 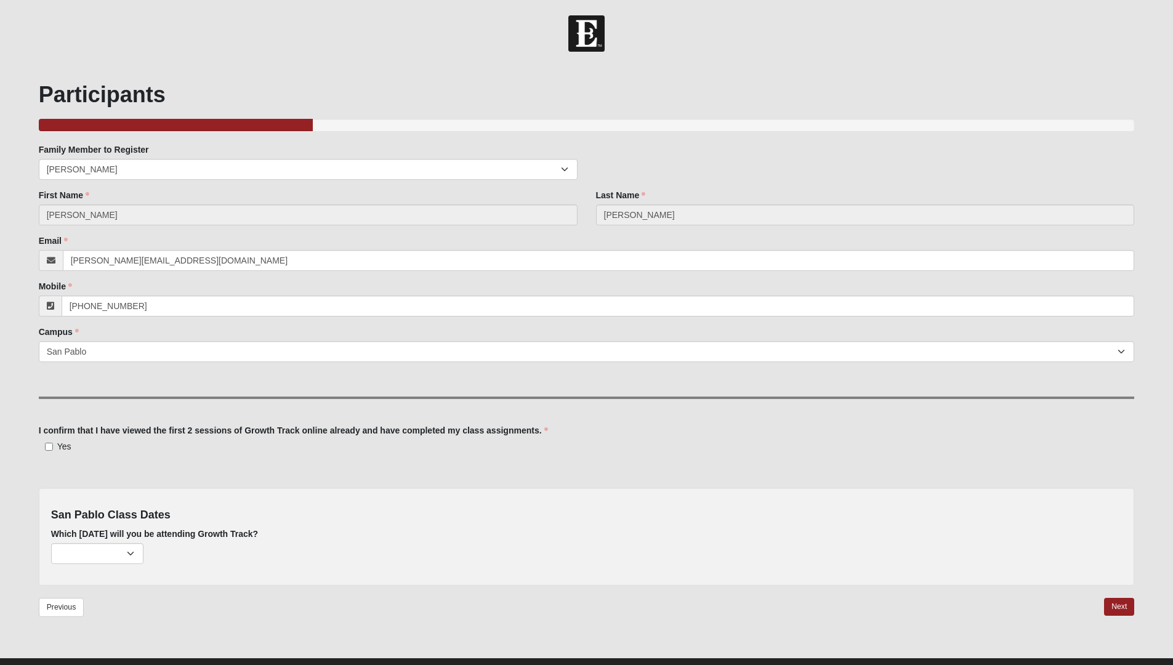 What do you see at coordinates (94, 150) in the screenshot?
I see `label: Family Member to Register` at bounding box center [94, 150].